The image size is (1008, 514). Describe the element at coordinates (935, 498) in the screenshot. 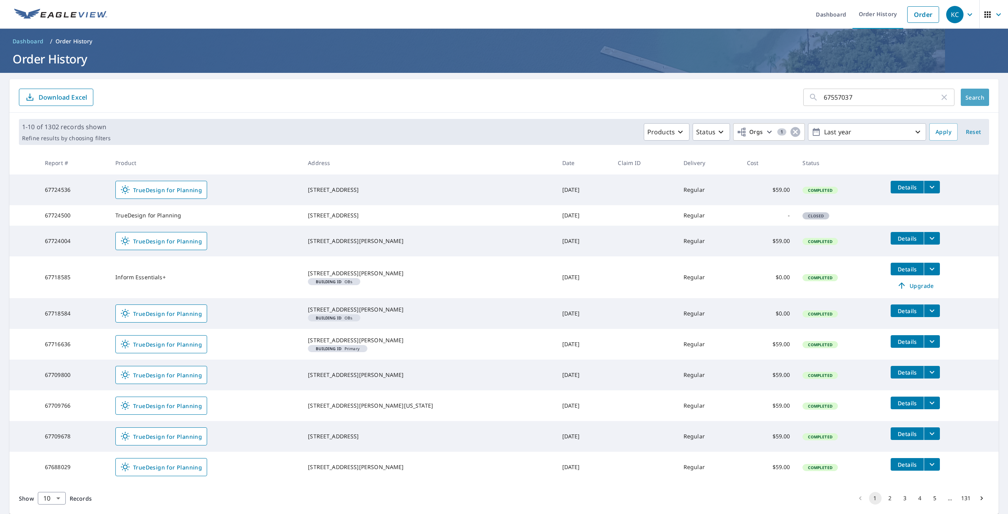

I see `button: Go to page 5` at that location.